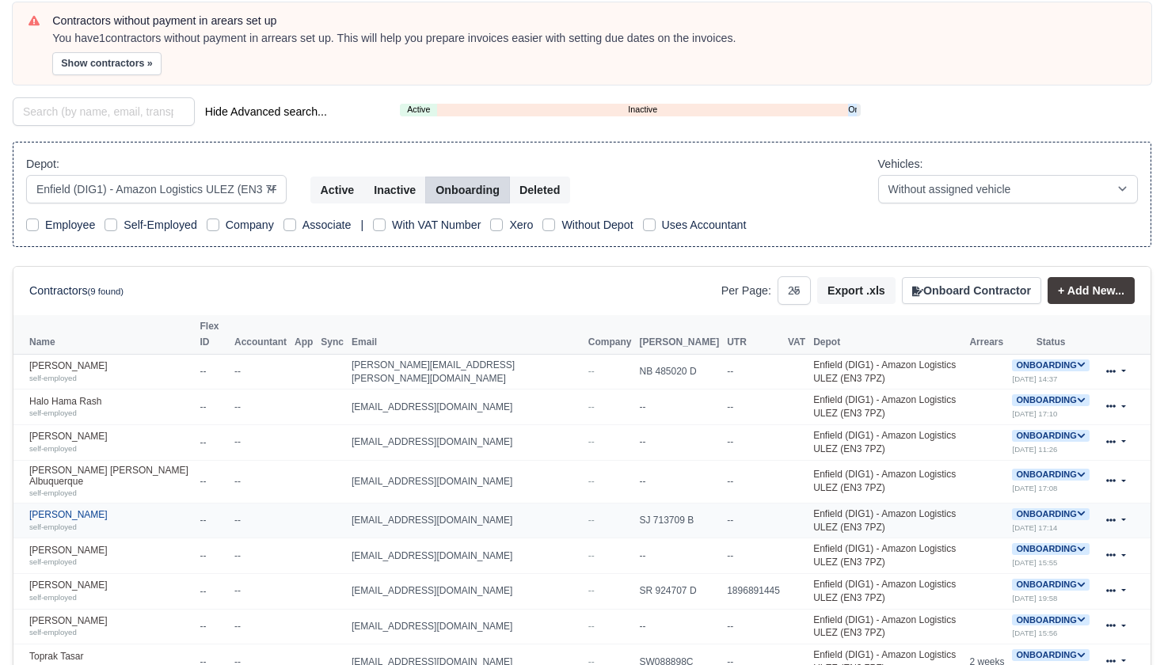  I want to click on th: Arrears, so click(986, 334).